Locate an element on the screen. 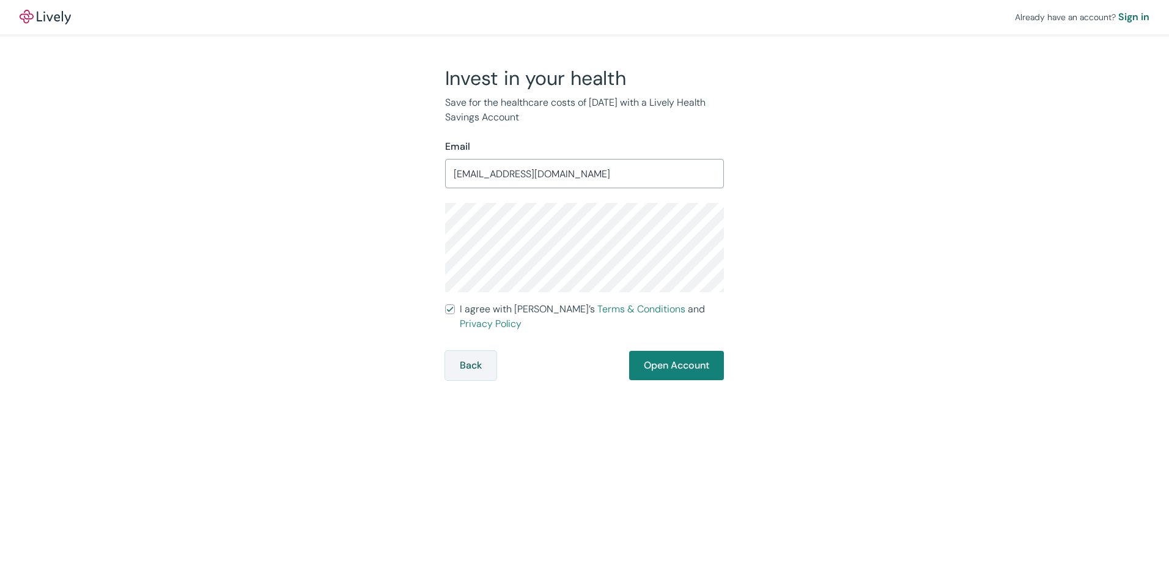 The image size is (1169, 588). a: Terms & Conditions is located at coordinates (641, 309).